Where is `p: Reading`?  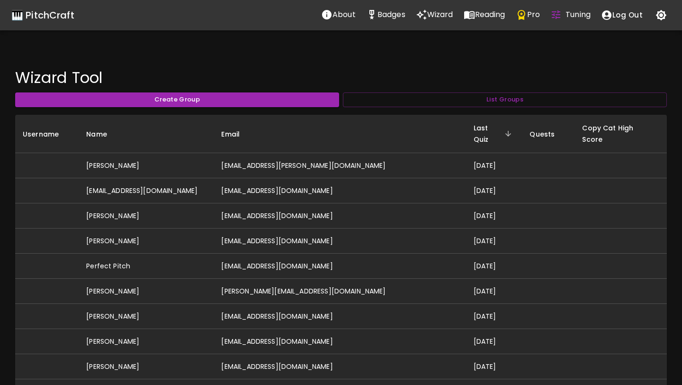 p: Reading is located at coordinates (491, 15).